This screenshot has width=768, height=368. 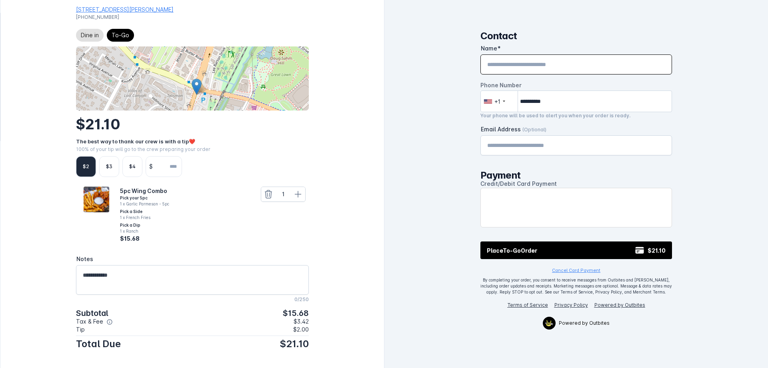 What do you see at coordinates (528, 305) in the screenshot?
I see `a: Terms of Service` at bounding box center [528, 305].